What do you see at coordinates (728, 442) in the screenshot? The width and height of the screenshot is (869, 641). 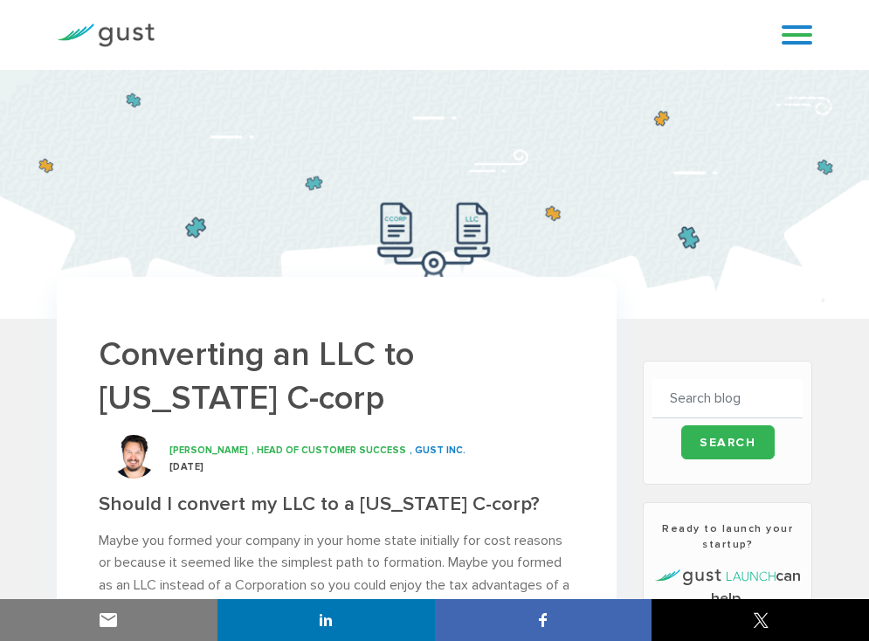 I see `input: Search` at bounding box center [728, 442].